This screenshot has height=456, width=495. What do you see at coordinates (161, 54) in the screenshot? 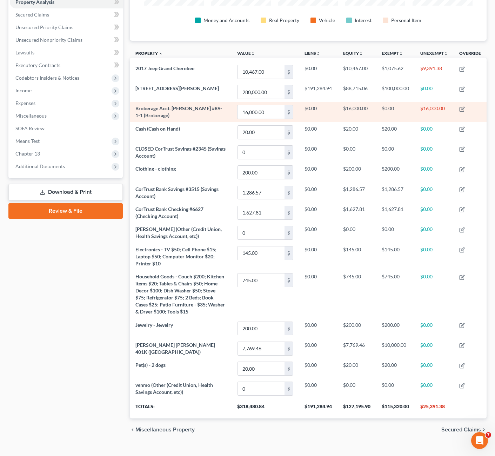
I see `i: expand_less` at bounding box center [161, 54].